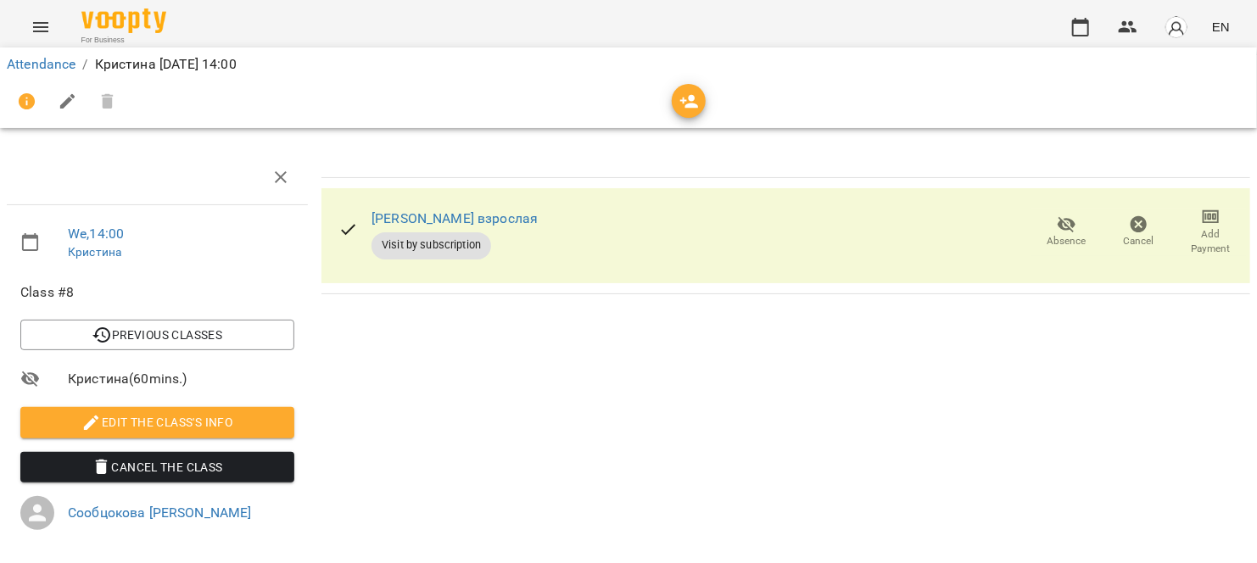 The width and height of the screenshot is (1257, 563). Describe the element at coordinates (41, 64) in the screenshot. I see `a: Attendance` at that location.